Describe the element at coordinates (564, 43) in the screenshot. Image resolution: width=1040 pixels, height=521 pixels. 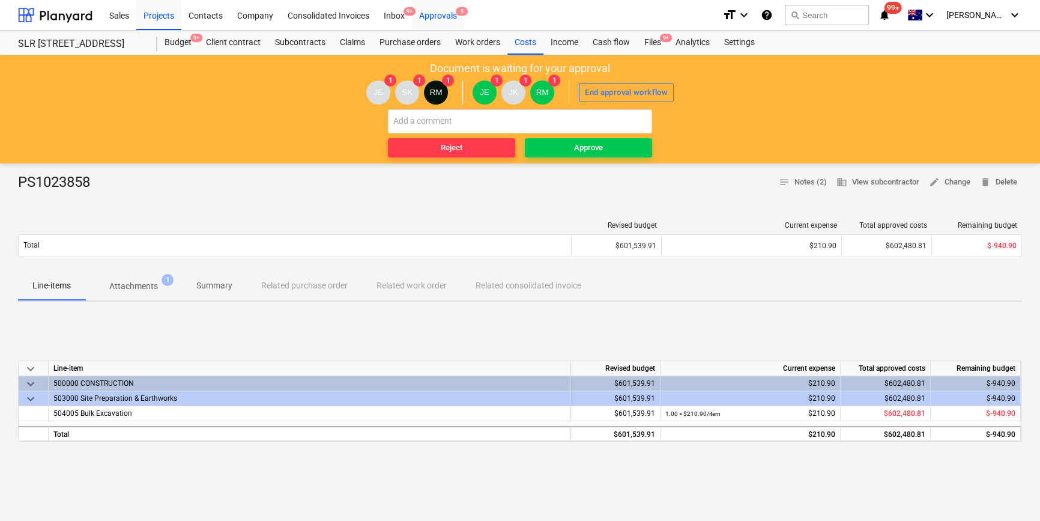
I see `a: Income` at that location.